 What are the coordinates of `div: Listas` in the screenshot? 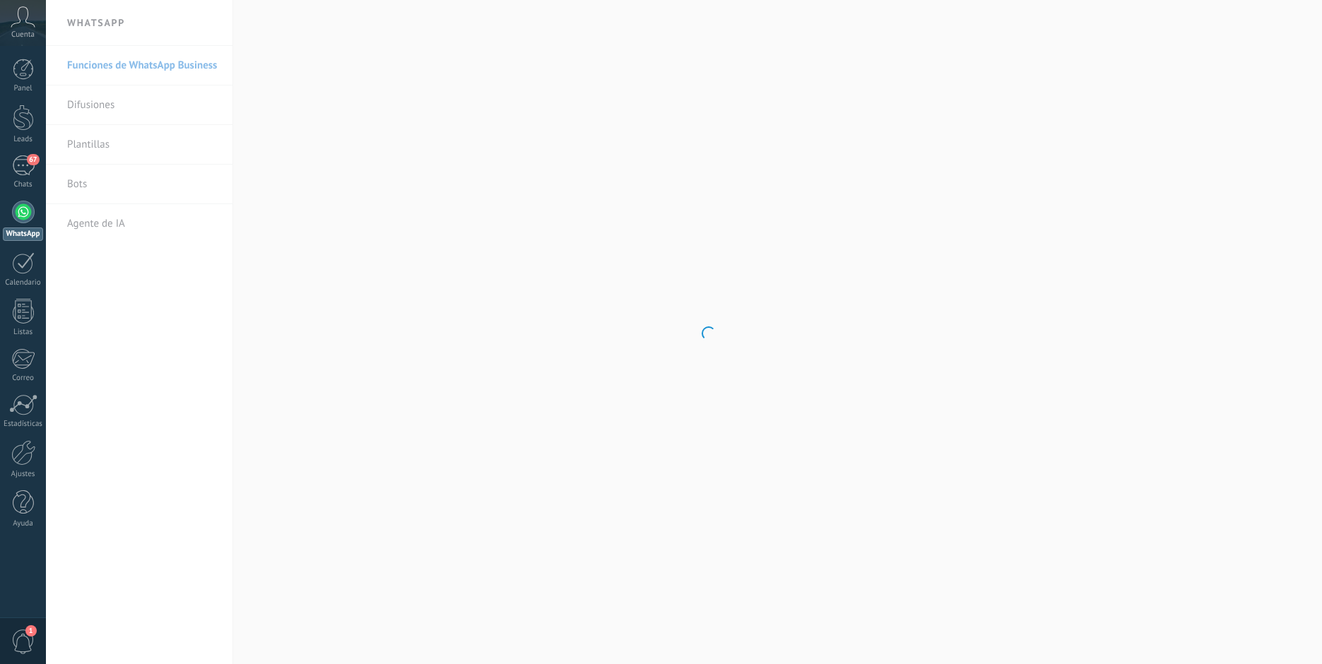 It's located at (23, 332).